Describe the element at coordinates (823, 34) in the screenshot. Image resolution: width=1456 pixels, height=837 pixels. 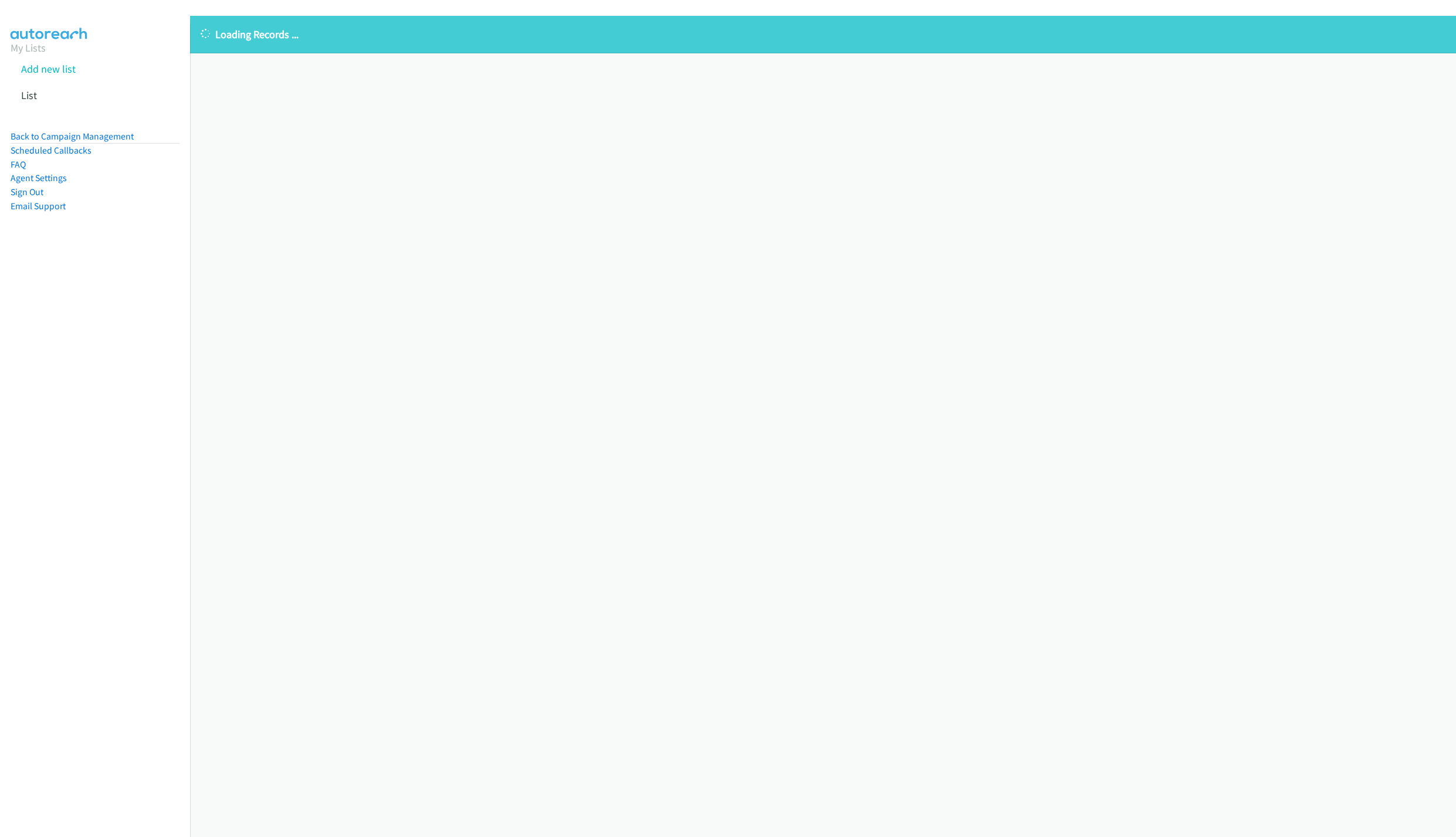
I see `p: Loading Records ...` at that location.